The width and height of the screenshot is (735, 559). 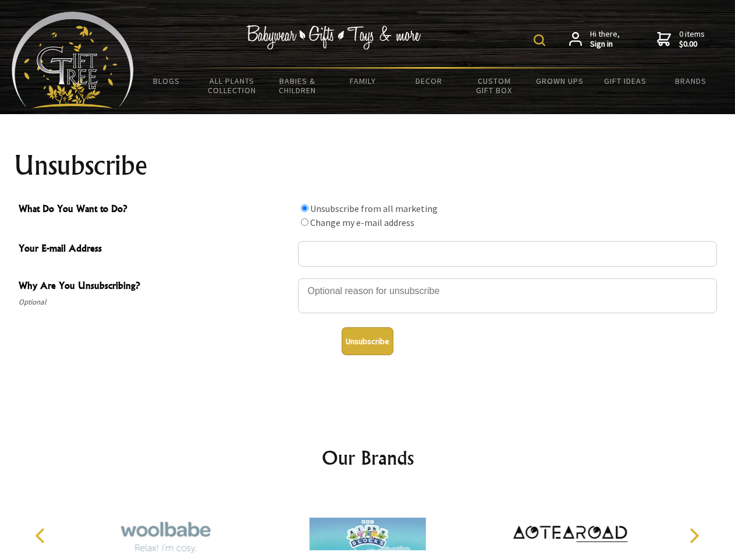 What do you see at coordinates (367, 341) in the screenshot?
I see `button: Unsubscribe` at bounding box center [367, 341].